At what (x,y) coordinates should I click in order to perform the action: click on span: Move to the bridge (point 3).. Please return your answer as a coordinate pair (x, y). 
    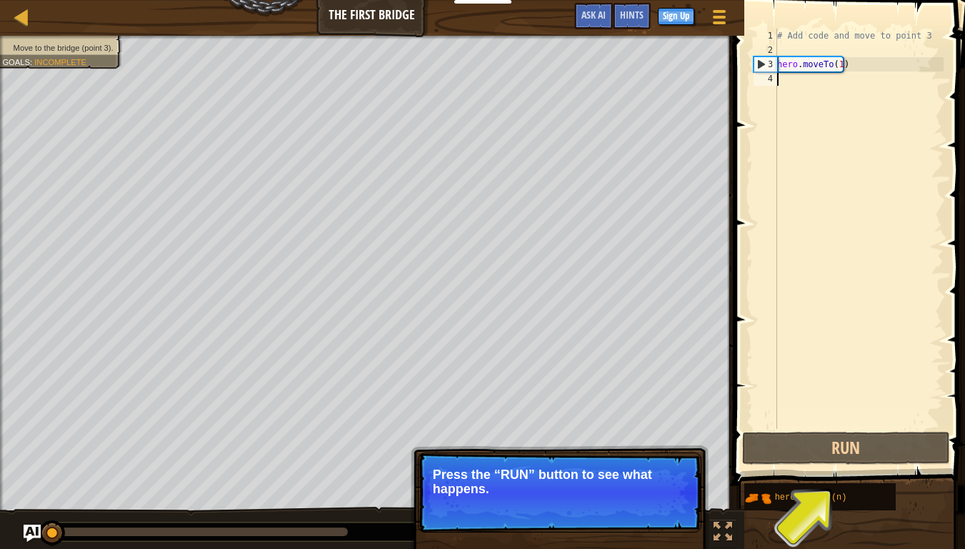
    Looking at the image, I should click on (64, 47).